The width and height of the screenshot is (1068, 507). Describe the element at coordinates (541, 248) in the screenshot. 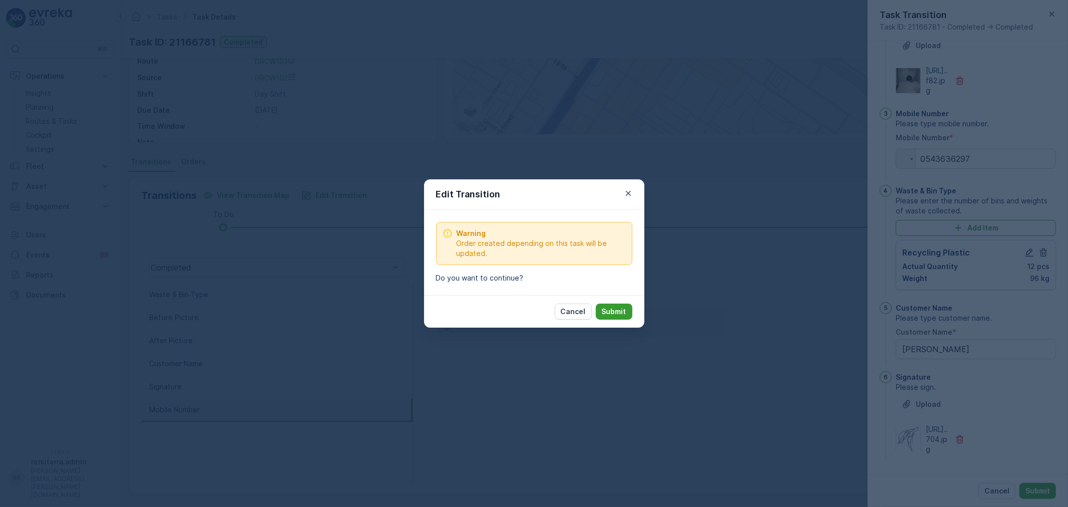

I see `span: Order created depending on this task will be updated.` at that location.